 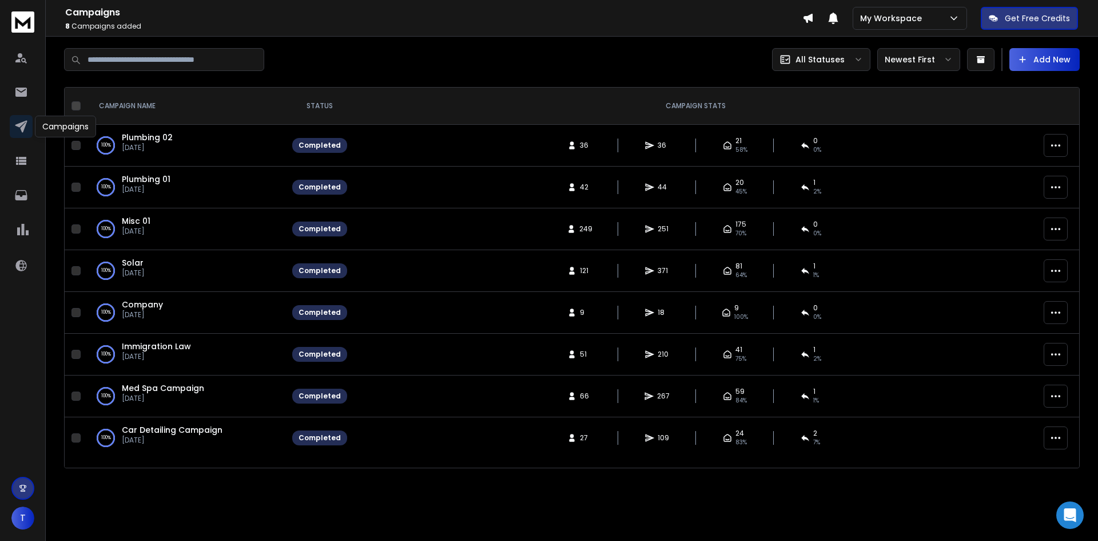 I want to click on span: 249, so click(x=586, y=229).